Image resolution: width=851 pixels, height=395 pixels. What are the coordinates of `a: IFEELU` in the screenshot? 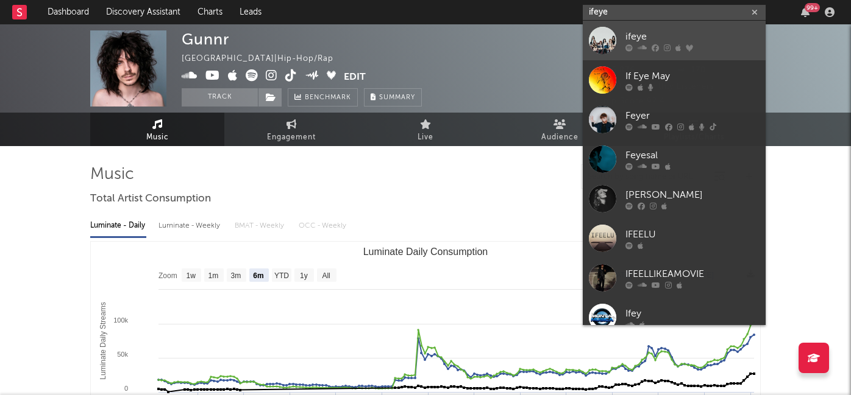 It's located at (674, 238).